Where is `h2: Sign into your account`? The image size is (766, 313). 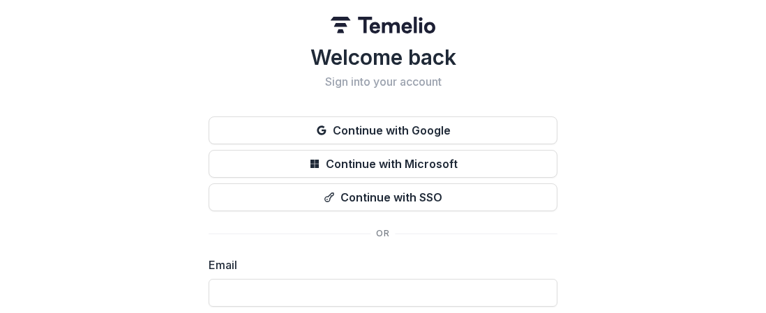 h2: Sign into your account is located at coordinates (383, 82).